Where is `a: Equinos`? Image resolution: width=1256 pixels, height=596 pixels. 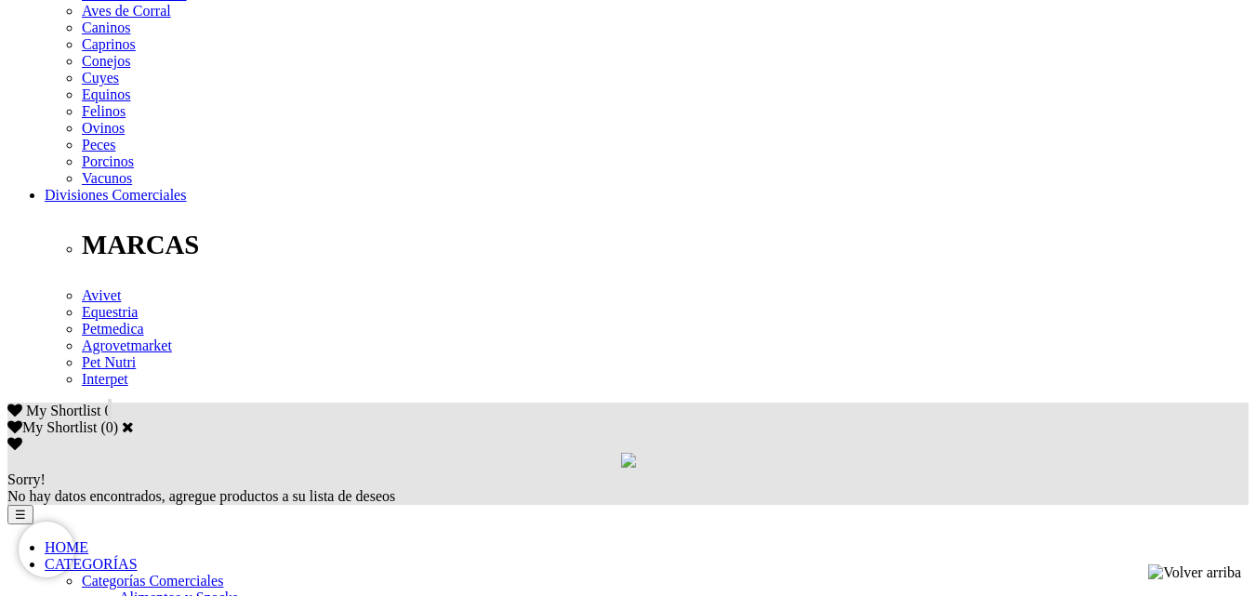 a: Equinos is located at coordinates (106, 94).